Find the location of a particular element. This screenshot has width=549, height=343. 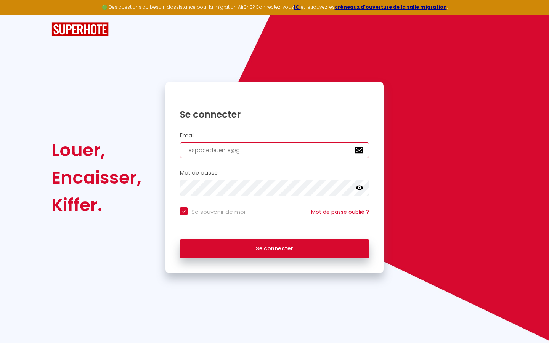

div: Kiffer. is located at coordinates (96, 205).